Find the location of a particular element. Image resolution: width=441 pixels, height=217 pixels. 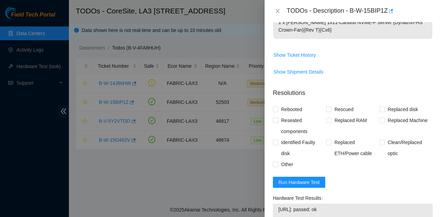

span: Replaced Machine is located at coordinates (408, 121).